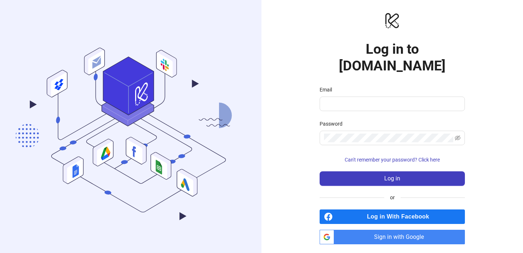 The height and width of the screenshot is (253, 523). Describe the element at coordinates (392, 104) in the screenshot. I see `input: Email` at that location.